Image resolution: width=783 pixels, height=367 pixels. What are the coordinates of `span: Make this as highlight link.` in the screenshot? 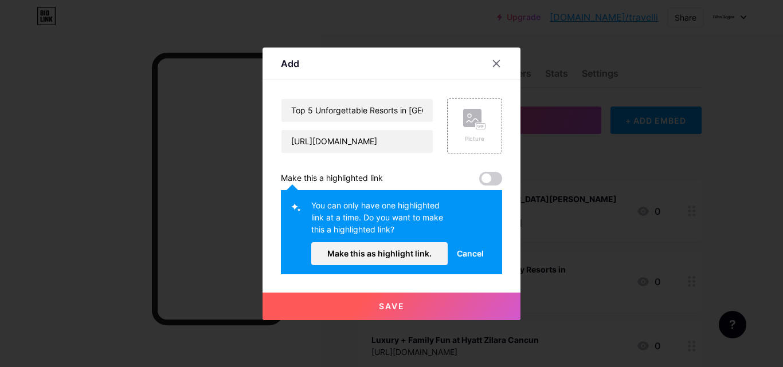 It's located at (379, 253).